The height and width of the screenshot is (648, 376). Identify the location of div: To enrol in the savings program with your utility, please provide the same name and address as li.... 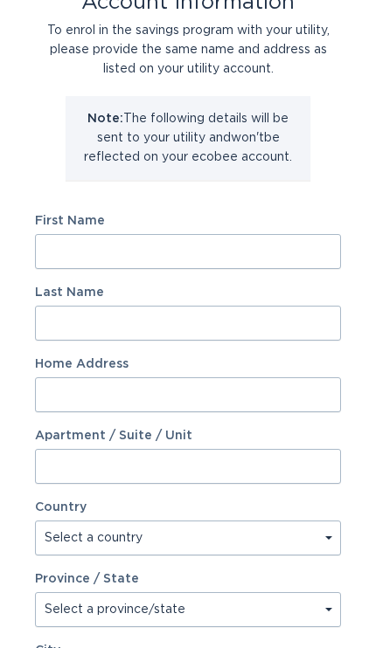
(188, 50).